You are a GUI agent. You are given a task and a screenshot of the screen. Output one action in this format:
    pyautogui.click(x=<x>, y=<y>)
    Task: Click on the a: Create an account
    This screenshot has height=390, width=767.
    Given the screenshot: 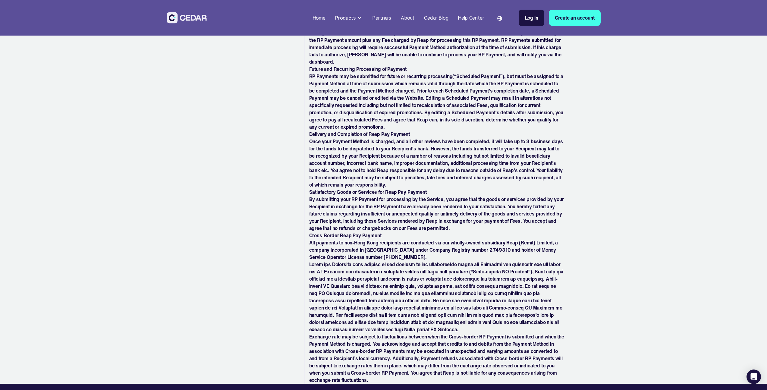 What is the action you would take?
    pyautogui.click(x=575, y=18)
    